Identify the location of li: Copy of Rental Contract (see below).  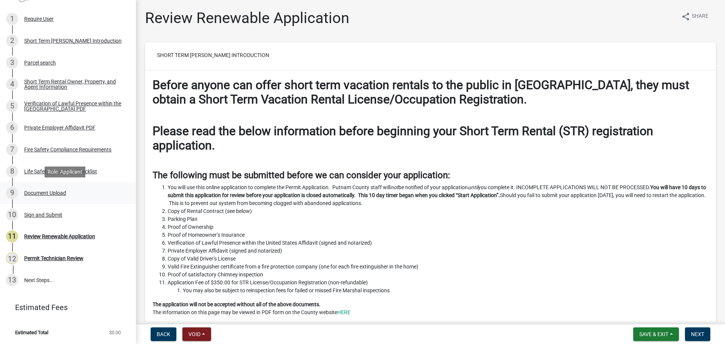
(438, 211).